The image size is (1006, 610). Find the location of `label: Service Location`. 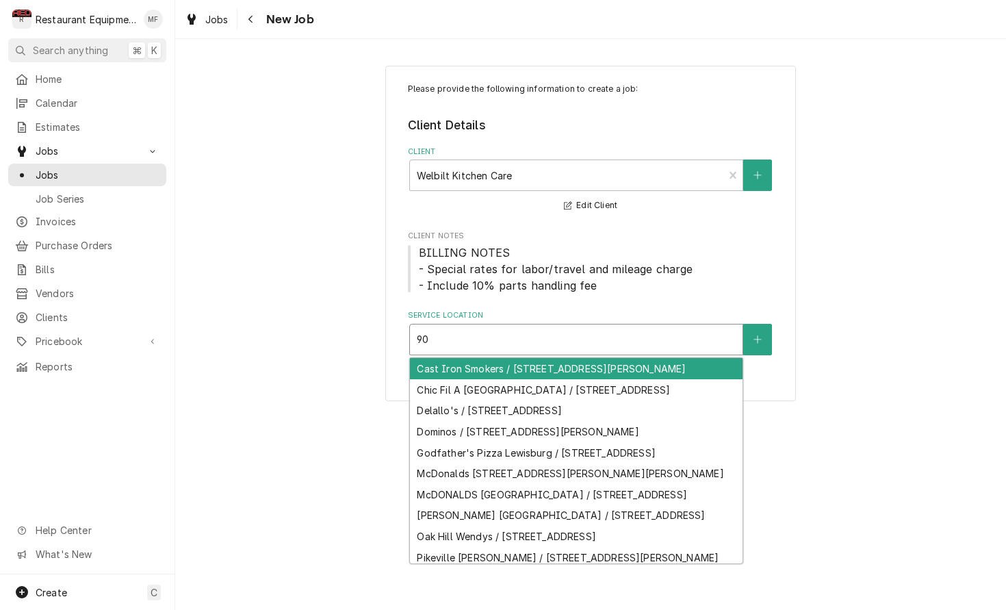

label: Service Location is located at coordinates (591, 316).